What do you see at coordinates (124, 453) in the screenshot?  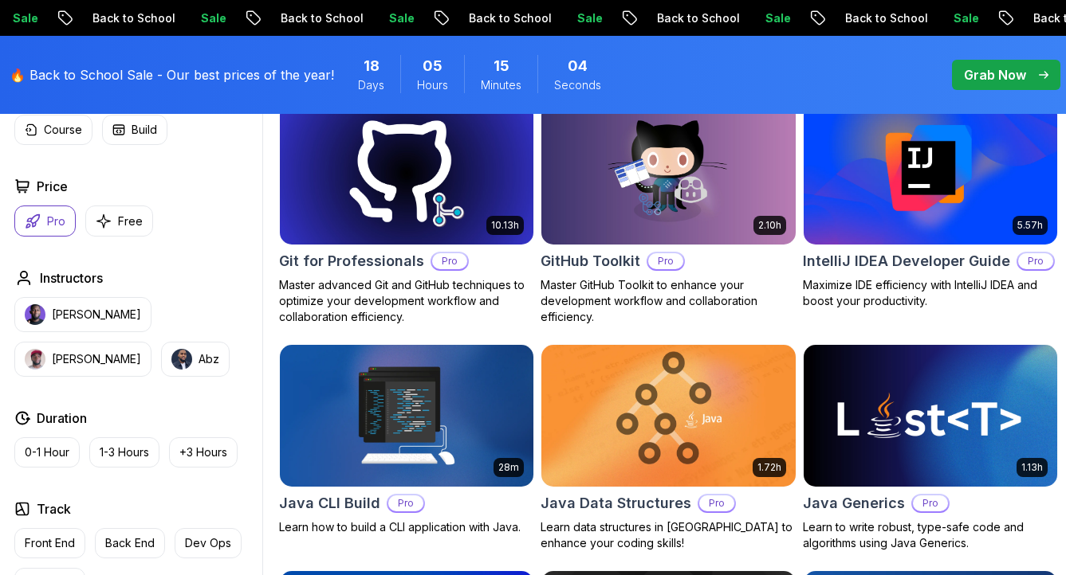 I see `button: 1-3 Hours` at bounding box center [124, 453].